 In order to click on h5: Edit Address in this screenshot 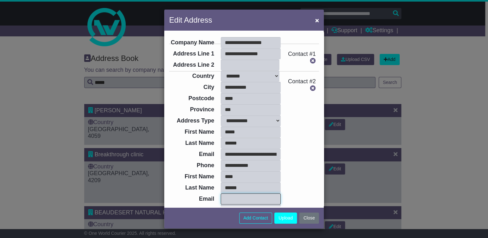, I will do `click(190, 20)`.